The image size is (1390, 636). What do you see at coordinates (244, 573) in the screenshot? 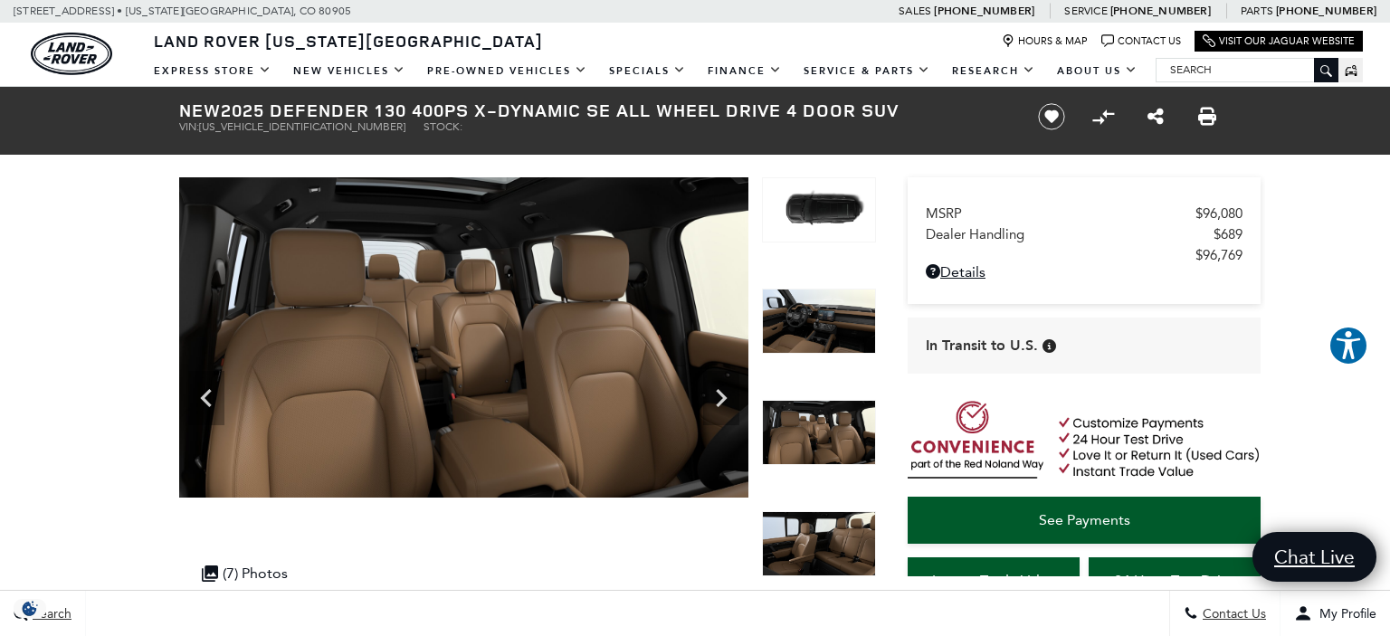
I see `div: (7) Photos` at bounding box center [244, 573].